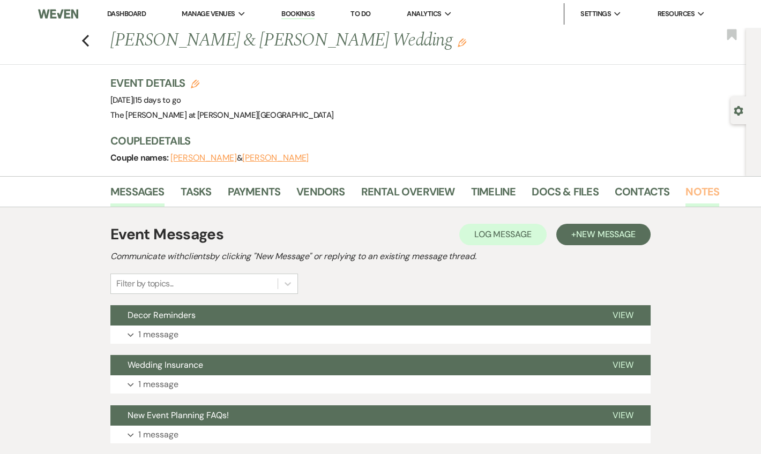 The image size is (761, 454). What do you see at coordinates (408, 195) in the screenshot?
I see `a: Rental Overview` at bounding box center [408, 195].